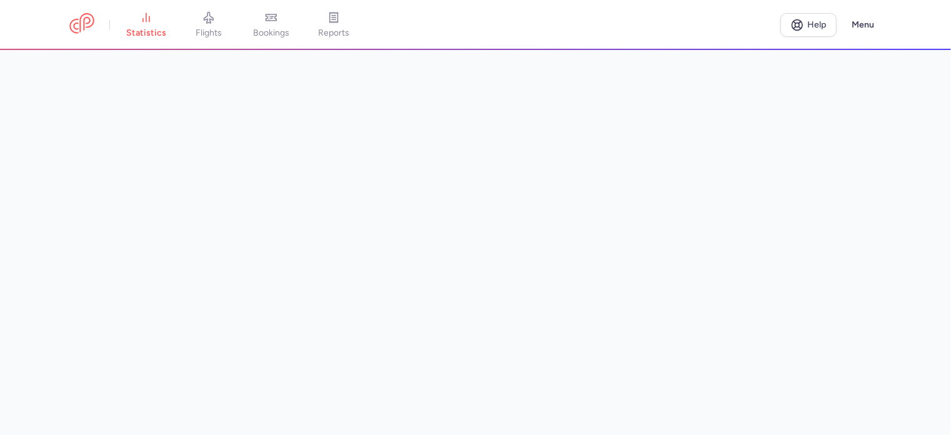 Image resolution: width=951 pixels, height=435 pixels. What do you see at coordinates (146, 33) in the screenshot?
I see `span: statistics` at bounding box center [146, 33].